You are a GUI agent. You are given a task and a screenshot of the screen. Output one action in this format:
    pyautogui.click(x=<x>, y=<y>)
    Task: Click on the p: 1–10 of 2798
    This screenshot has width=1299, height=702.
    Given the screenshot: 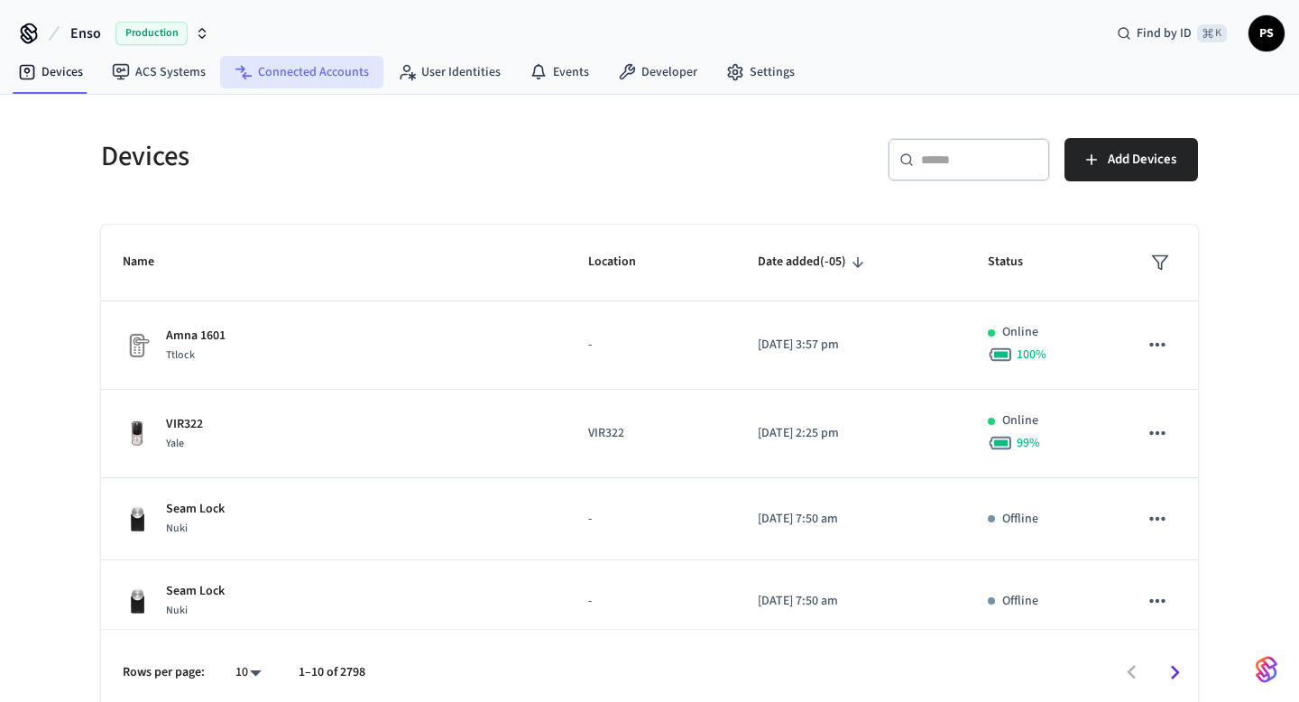 What is the action you would take?
    pyautogui.click(x=332, y=672)
    